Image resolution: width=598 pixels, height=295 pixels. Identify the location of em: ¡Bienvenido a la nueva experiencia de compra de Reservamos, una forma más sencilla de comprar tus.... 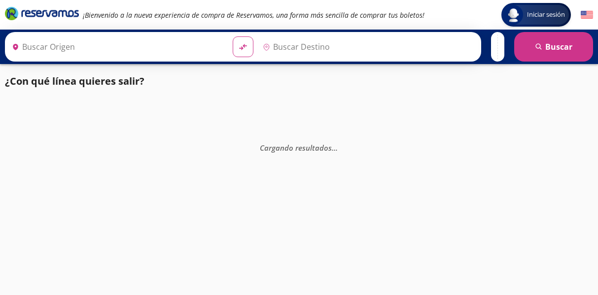
(253, 15).